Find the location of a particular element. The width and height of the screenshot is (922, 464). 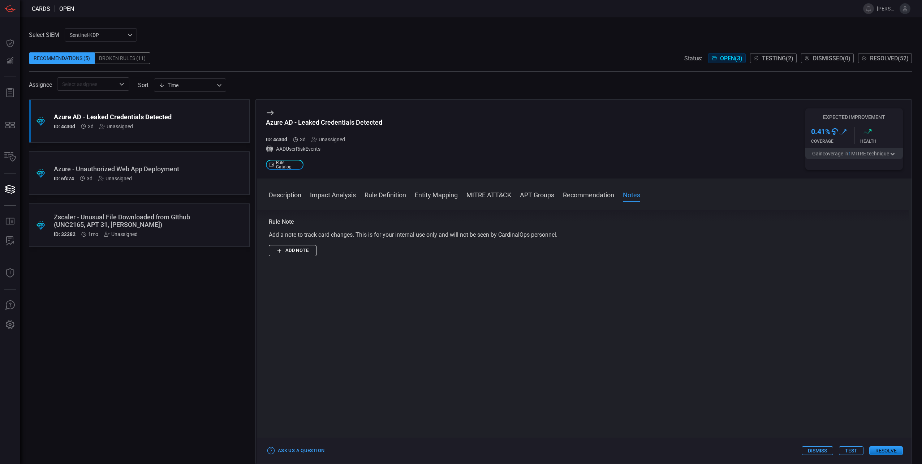

button: Gaincoverage in1MITRE technique is located at coordinates (854, 153).